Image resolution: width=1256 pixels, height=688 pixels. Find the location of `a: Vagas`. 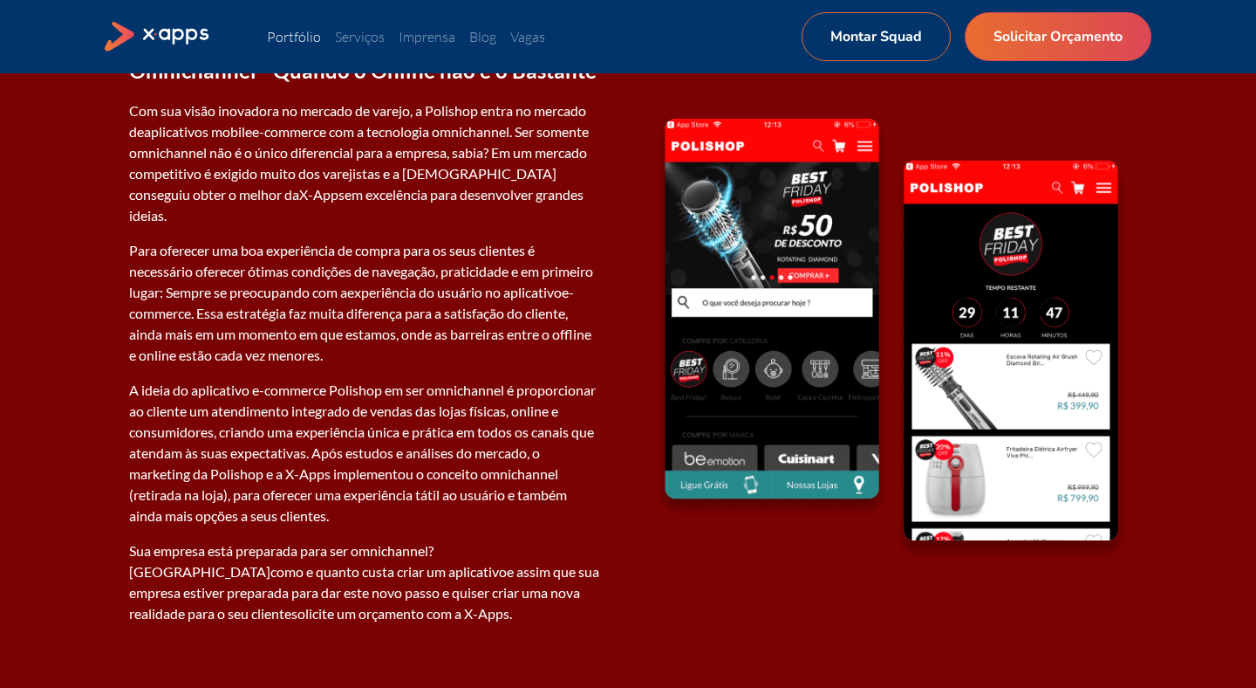

a: Vagas is located at coordinates (528, 37).